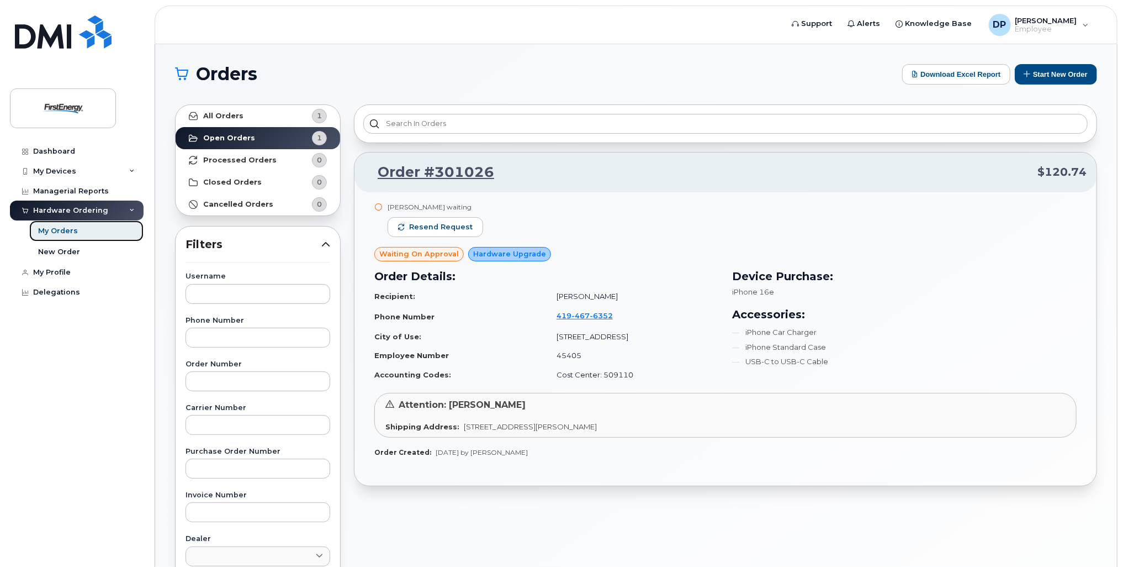 The height and width of the screenshot is (567, 1123). Describe the element at coordinates (258, 408) in the screenshot. I see `label: Carrier Number` at that location.